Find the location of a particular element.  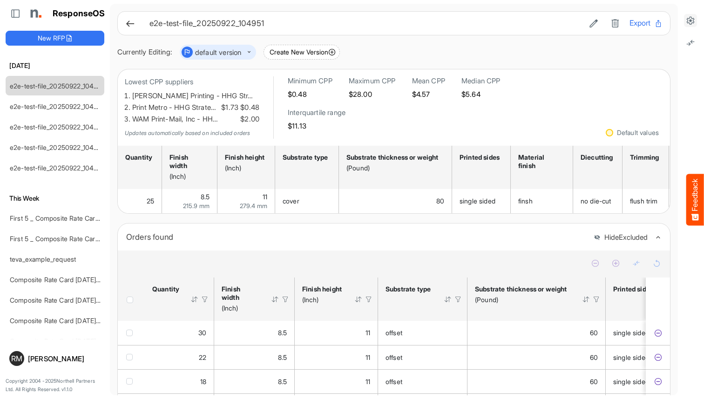

span: 22 is located at coordinates (203, 357).